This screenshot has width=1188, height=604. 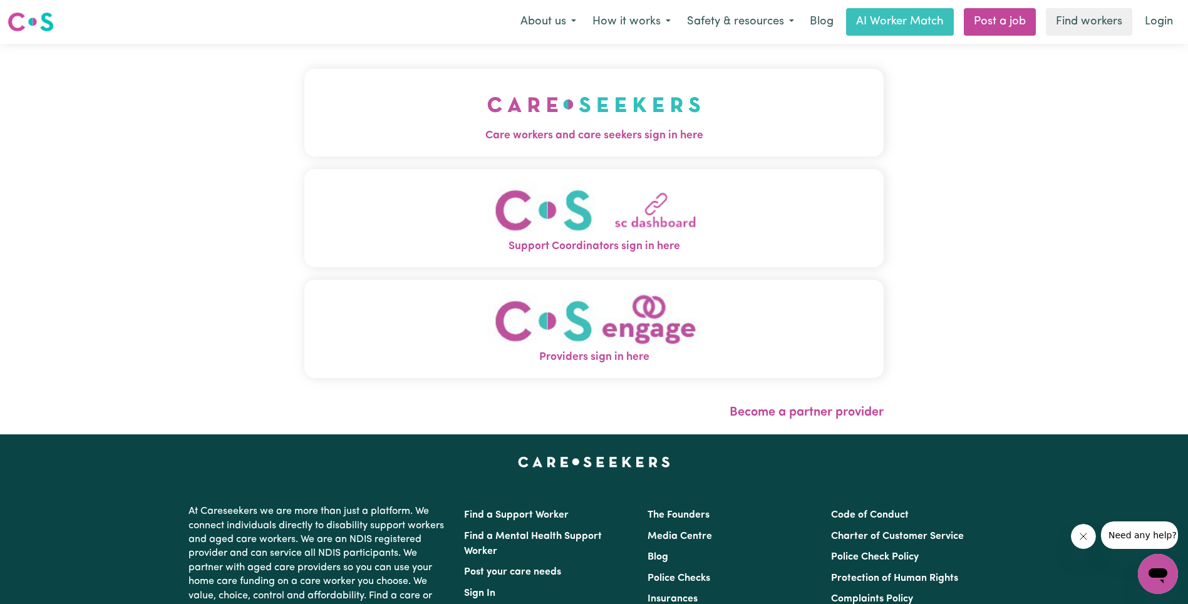 What do you see at coordinates (594, 247) in the screenshot?
I see `span: Support Coordinators sign in here` at bounding box center [594, 247].